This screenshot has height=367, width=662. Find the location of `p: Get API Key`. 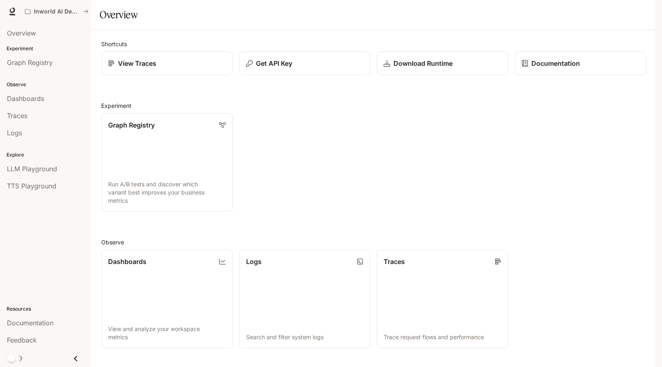

p: Get API Key is located at coordinates (274, 63).